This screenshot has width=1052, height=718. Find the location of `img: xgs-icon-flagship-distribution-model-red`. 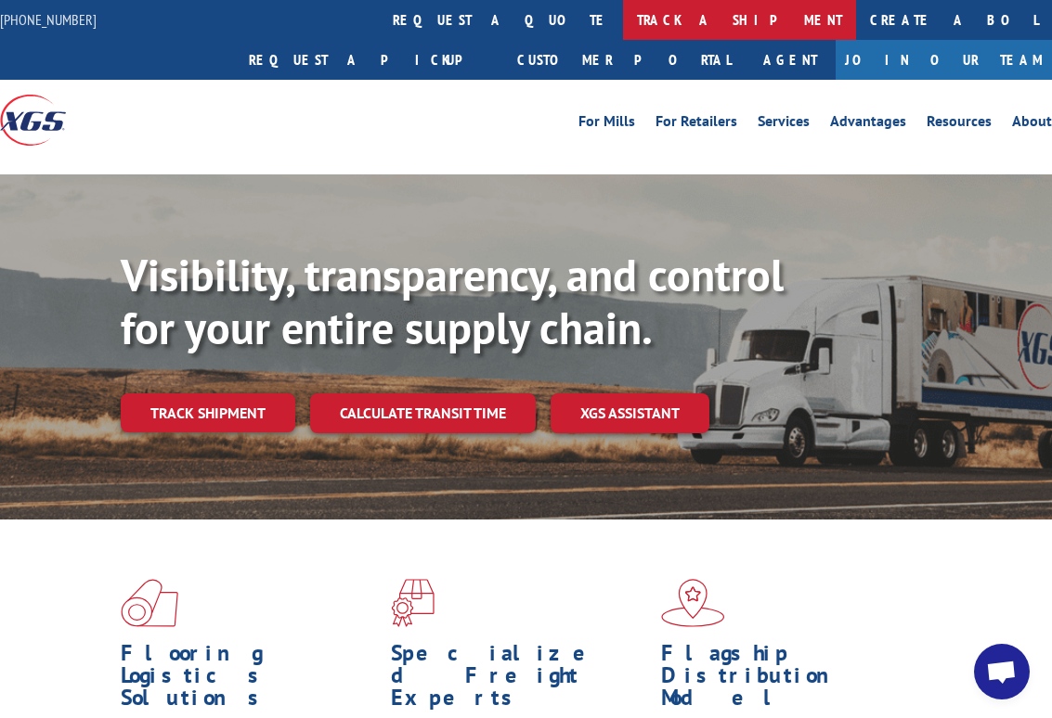

img: xgs-icon-flagship-distribution-model-red is located at coordinates (692, 603).